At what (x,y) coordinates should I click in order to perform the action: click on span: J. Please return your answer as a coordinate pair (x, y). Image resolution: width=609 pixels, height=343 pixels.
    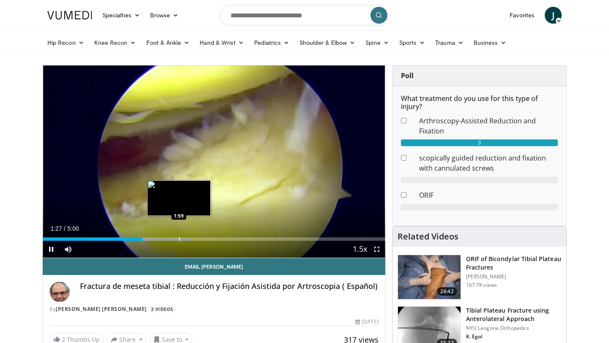
    Looking at the image, I should click on (553, 15).